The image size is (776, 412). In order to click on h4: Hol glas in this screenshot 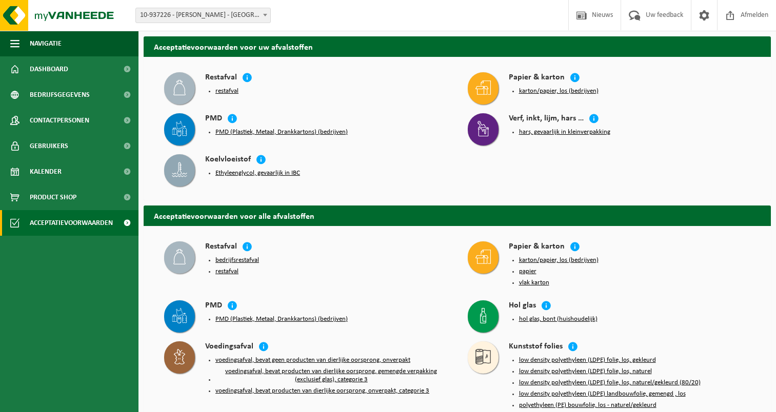, I will do `click(522, 306)`.